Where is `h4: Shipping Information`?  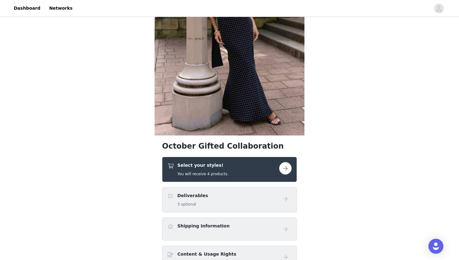 h4: Shipping Information is located at coordinates (203, 226).